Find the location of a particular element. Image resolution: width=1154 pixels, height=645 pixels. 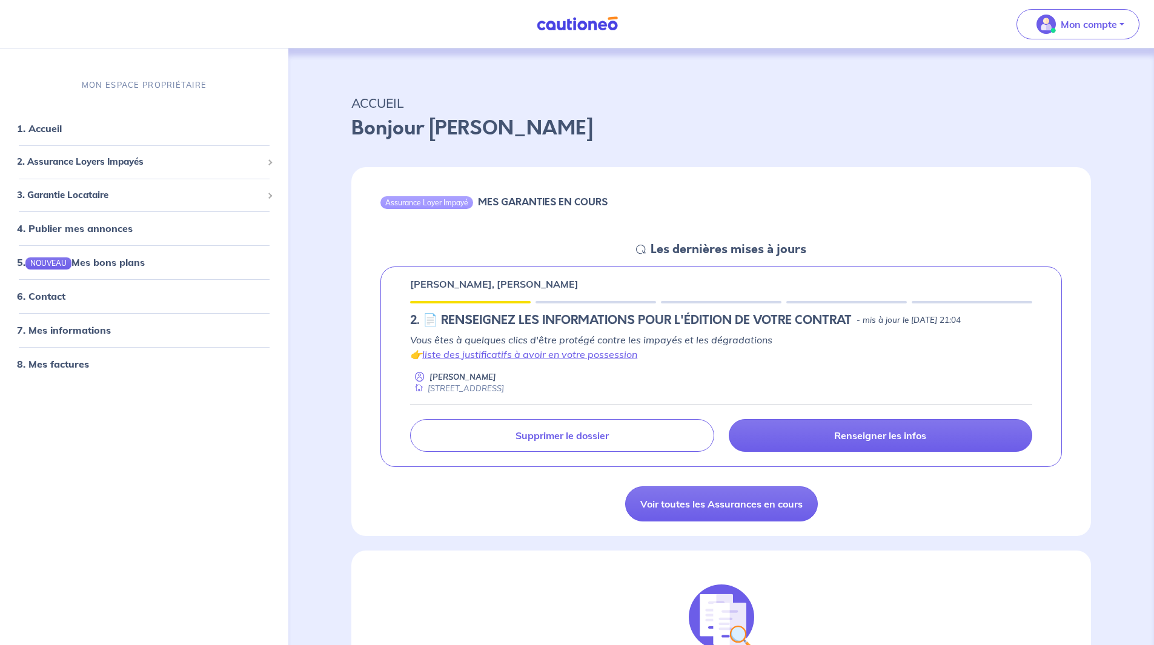

a: Supprimer le dossier is located at coordinates (562, 436).